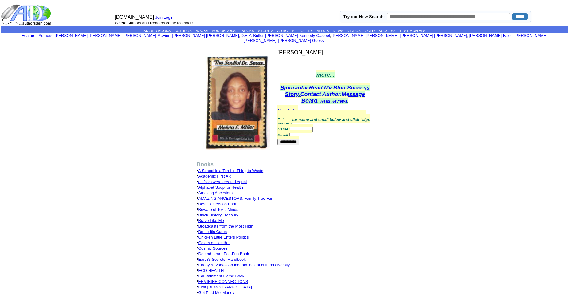  I want to click on a: AUDIOBOOKS, so click(224, 31).